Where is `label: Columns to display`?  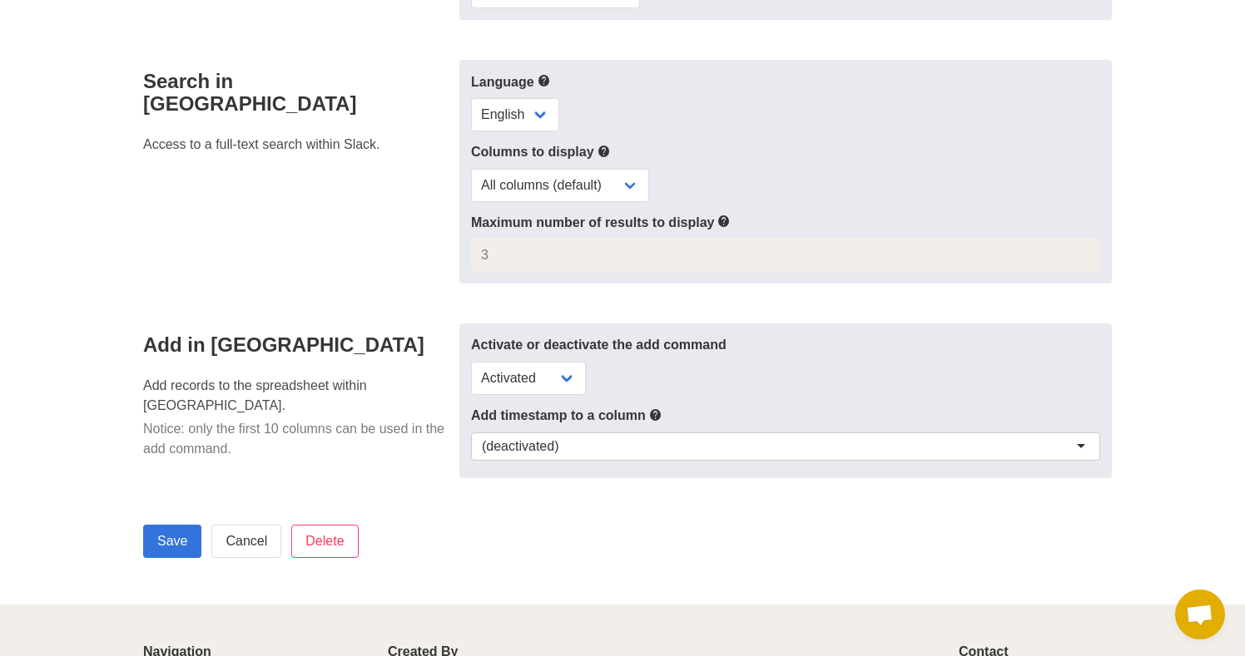
label: Columns to display is located at coordinates (785, 151).